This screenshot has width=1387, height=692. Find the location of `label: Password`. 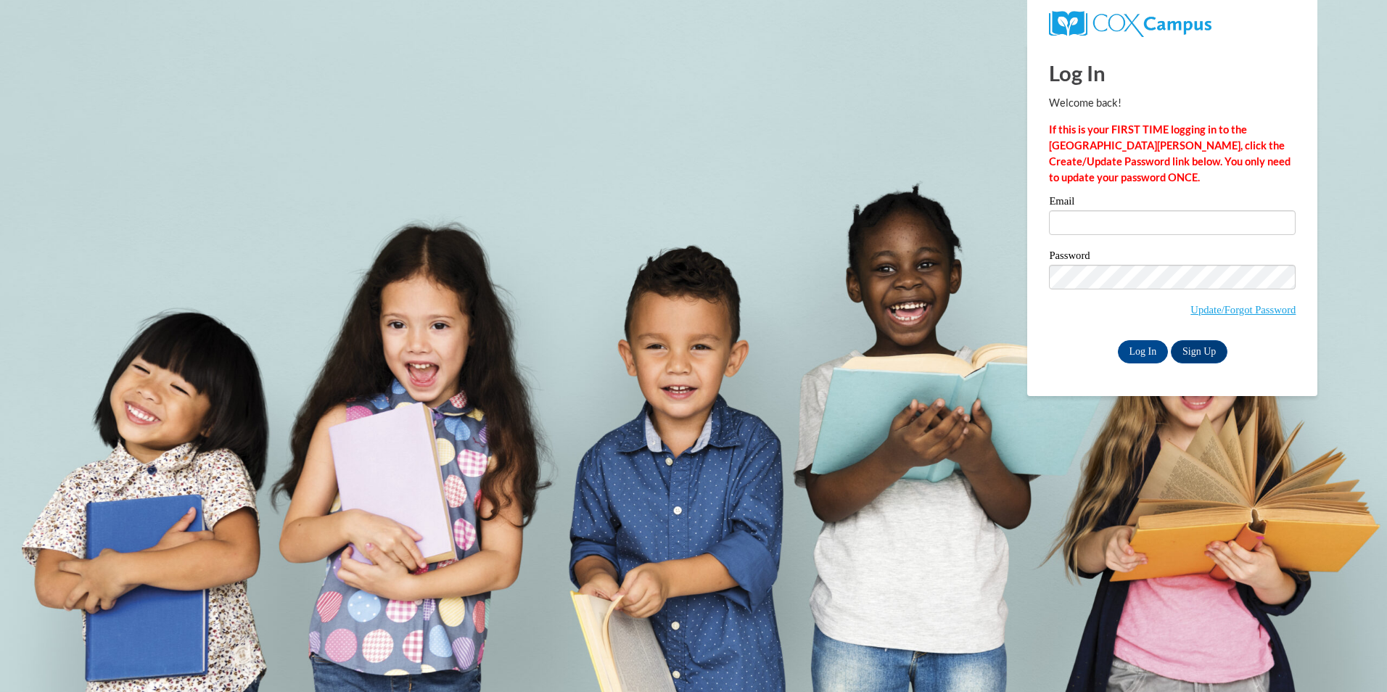

label: Password is located at coordinates (1172, 257).